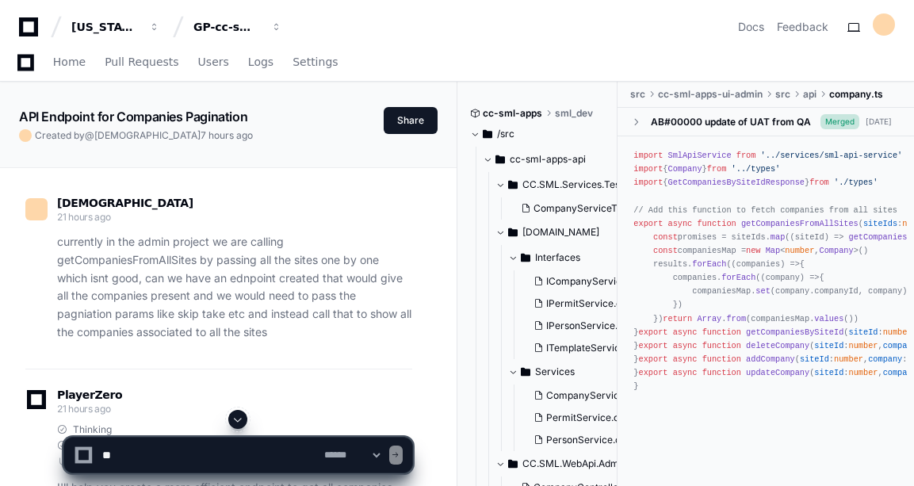  Describe the element at coordinates (753, 250) in the screenshot. I see `span: new` at that location.